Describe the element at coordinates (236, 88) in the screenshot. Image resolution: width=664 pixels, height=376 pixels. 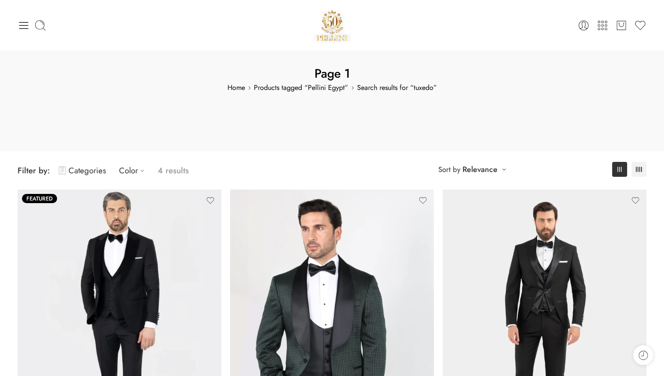
I see `a: Home` at that location.